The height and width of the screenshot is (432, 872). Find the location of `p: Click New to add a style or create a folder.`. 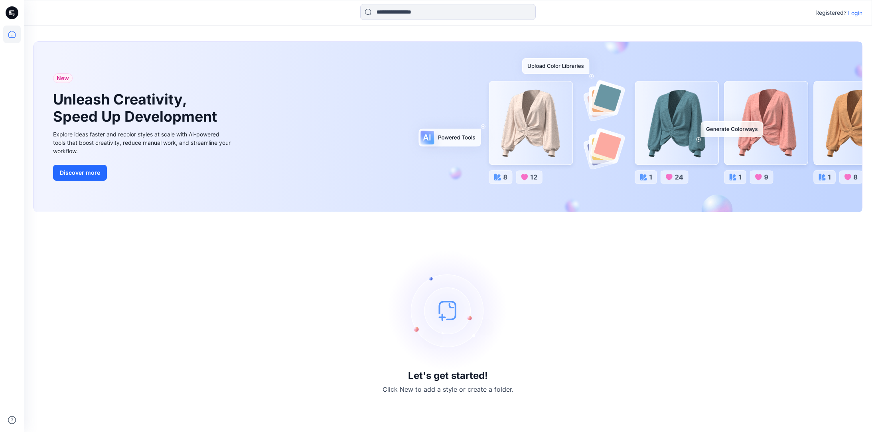

p: Click New to add a style or create a folder. is located at coordinates (448, 389).